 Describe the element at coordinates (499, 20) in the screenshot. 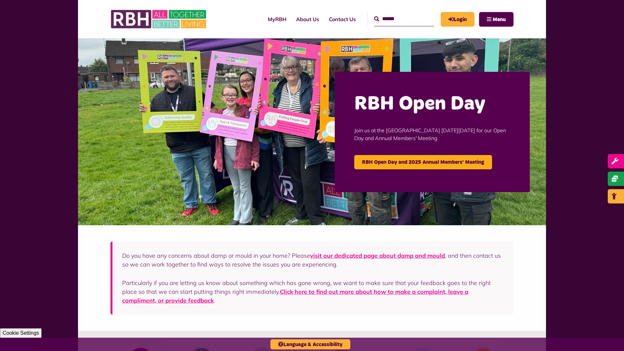

I see `span: Menu` at that location.